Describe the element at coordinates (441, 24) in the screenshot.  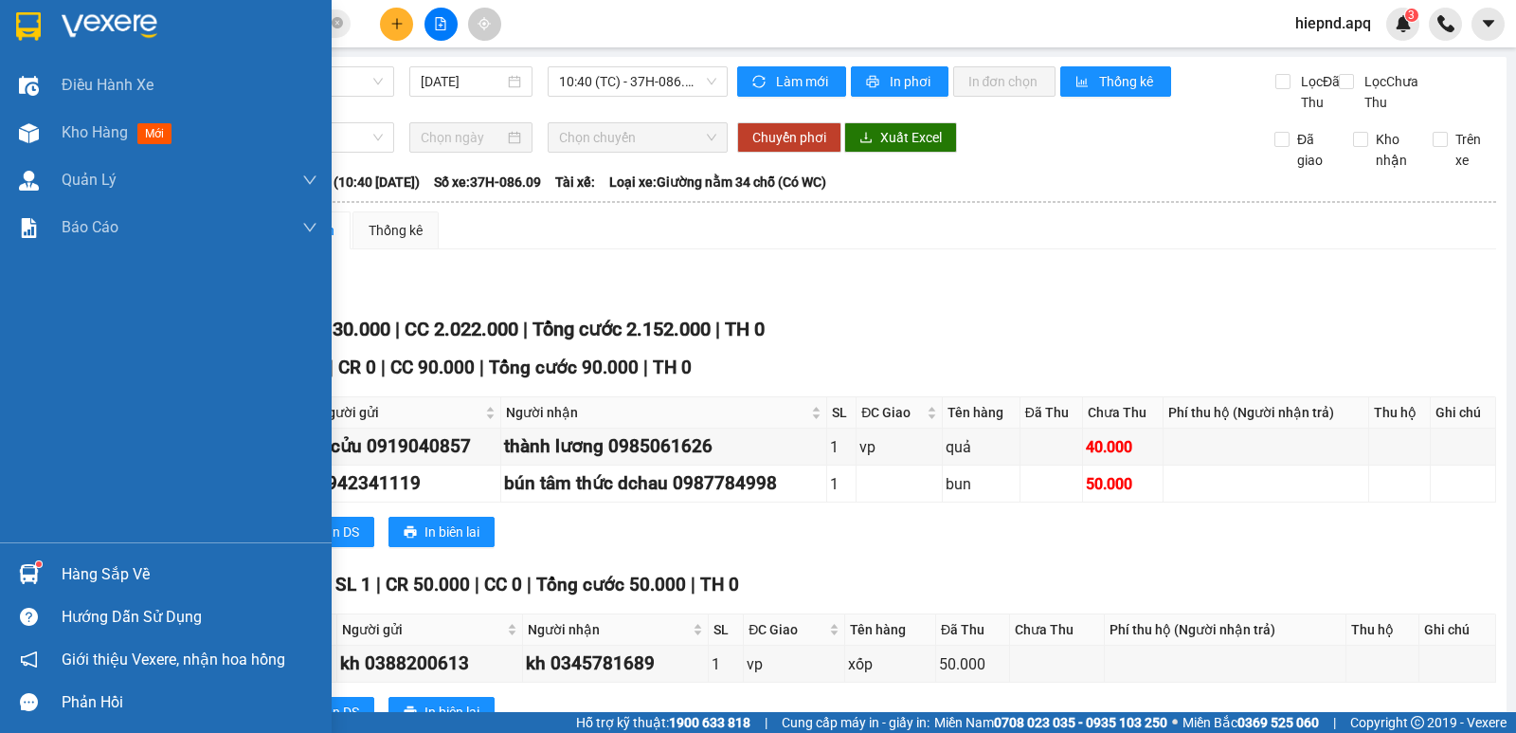
I see `button: file-add` at that location.